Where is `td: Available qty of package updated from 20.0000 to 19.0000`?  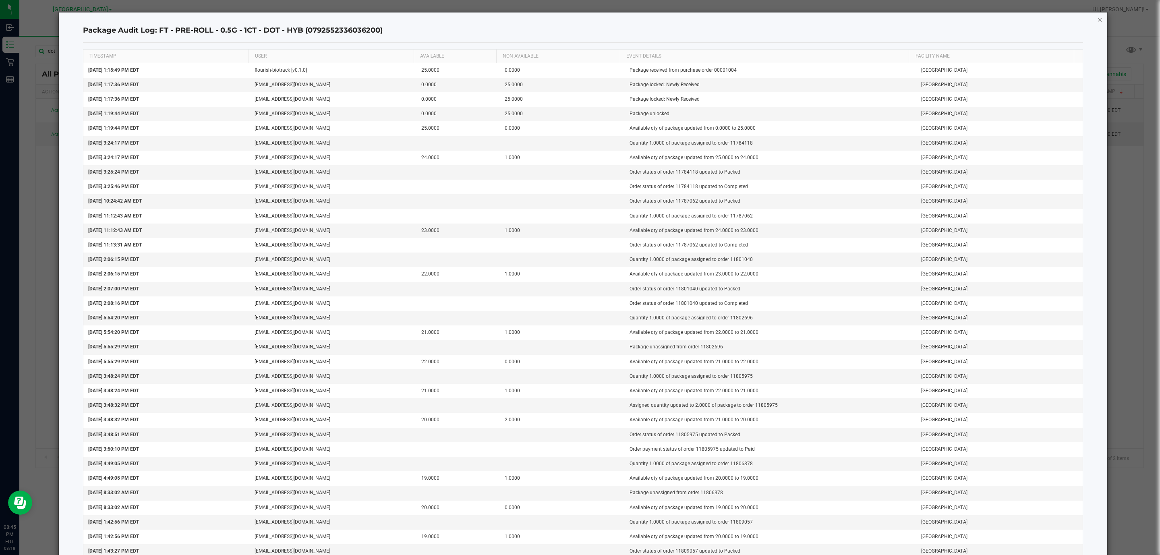
td: Available qty of package updated from 20.0000 to 19.0000 is located at coordinates (771, 479).